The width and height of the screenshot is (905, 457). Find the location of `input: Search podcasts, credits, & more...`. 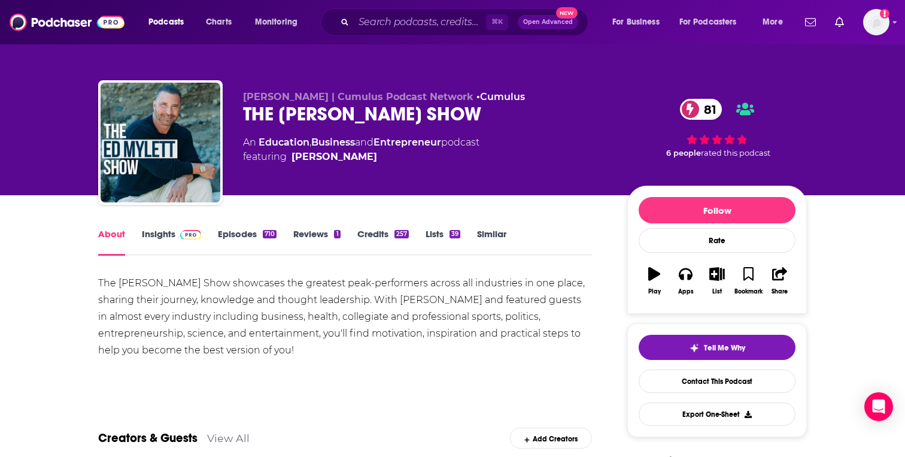

input: Search podcasts, credits, & more... is located at coordinates (419, 22).